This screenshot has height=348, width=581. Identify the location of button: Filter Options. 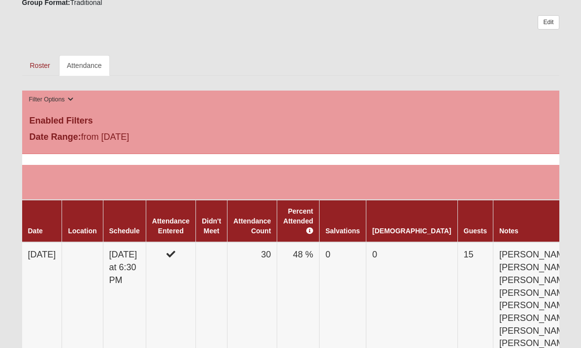
(51, 99).